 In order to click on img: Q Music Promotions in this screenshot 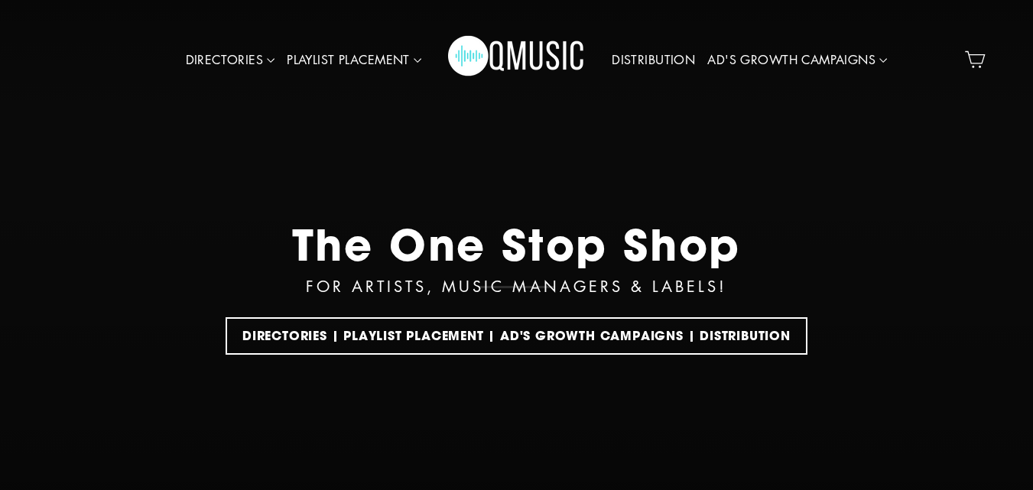, I will do `click(517, 60)`.